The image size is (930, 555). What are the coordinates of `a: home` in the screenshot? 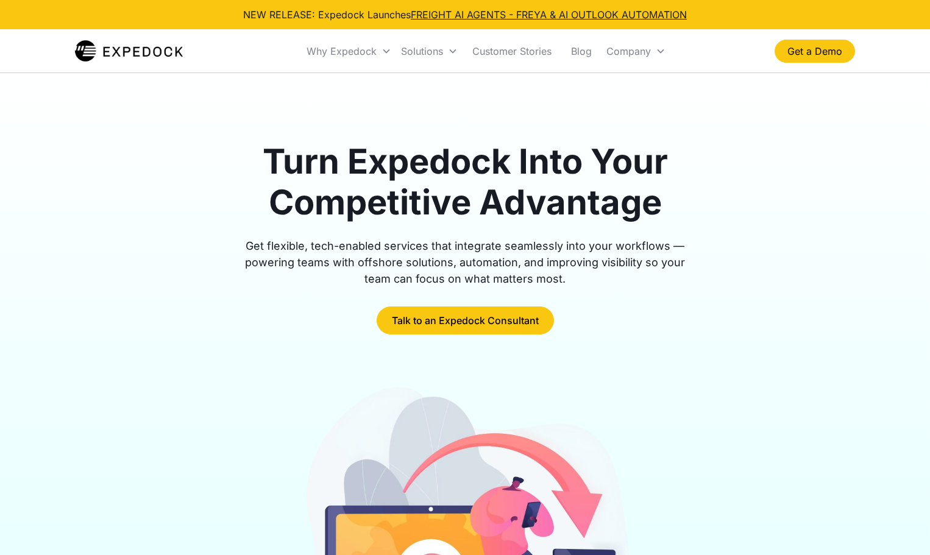 It's located at (129, 51).